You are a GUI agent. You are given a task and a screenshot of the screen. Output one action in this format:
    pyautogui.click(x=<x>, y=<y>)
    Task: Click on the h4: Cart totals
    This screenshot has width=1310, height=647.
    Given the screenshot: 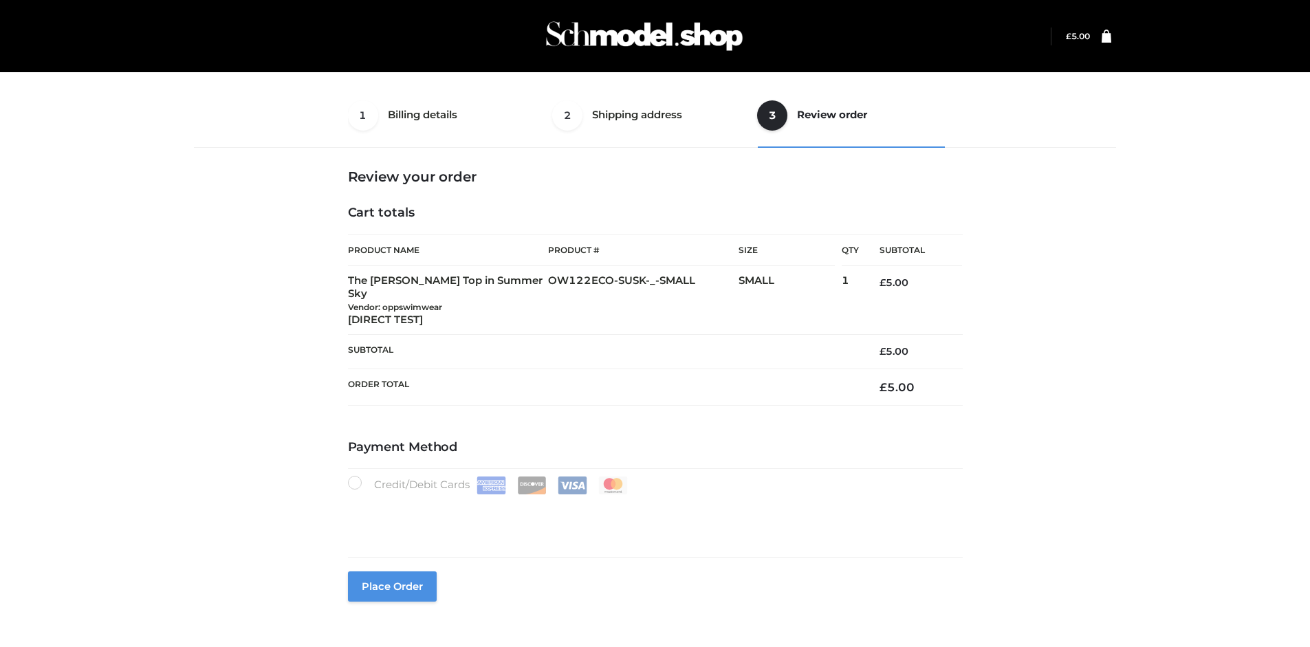 What is the action you would take?
    pyautogui.click(x=656, y=213)
    